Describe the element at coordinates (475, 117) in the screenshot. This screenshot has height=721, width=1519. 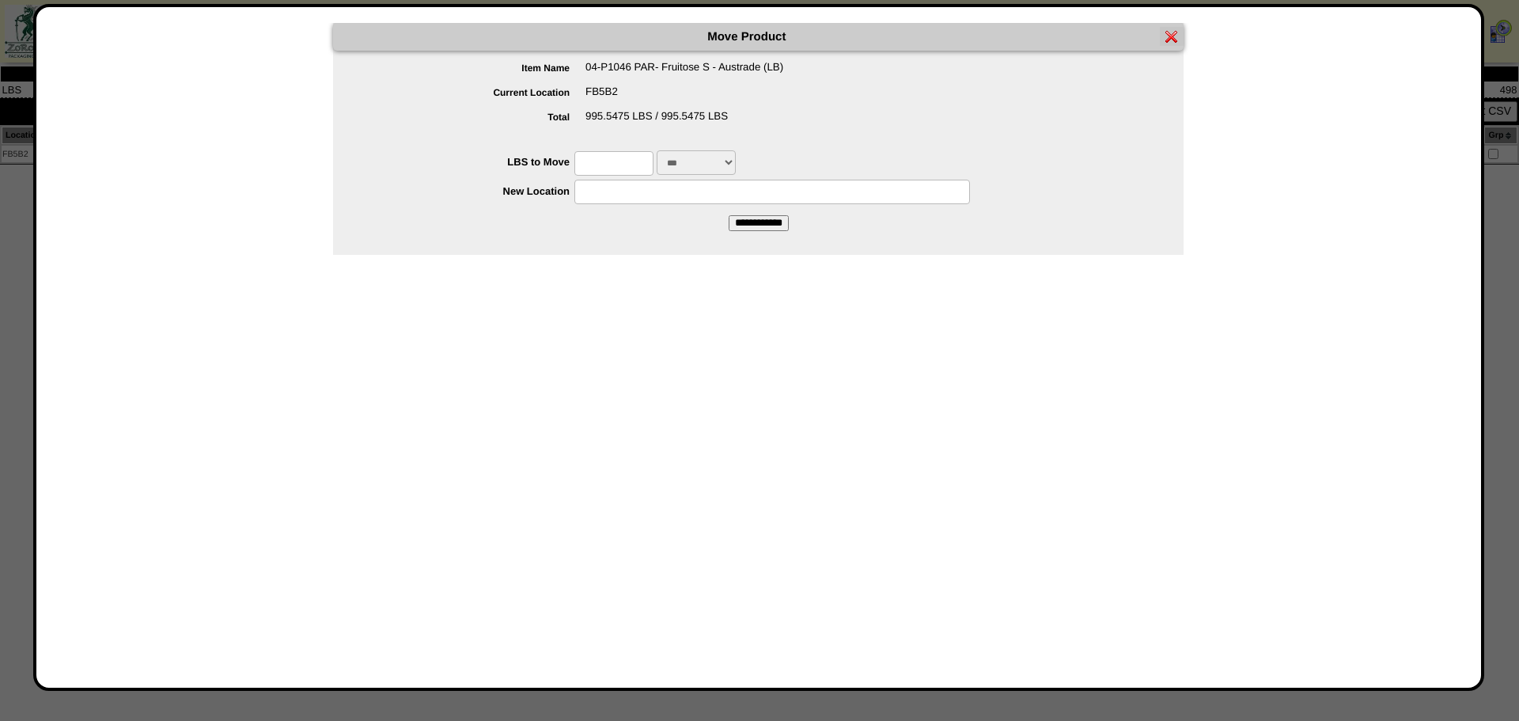
I see `label: Total` at that location.